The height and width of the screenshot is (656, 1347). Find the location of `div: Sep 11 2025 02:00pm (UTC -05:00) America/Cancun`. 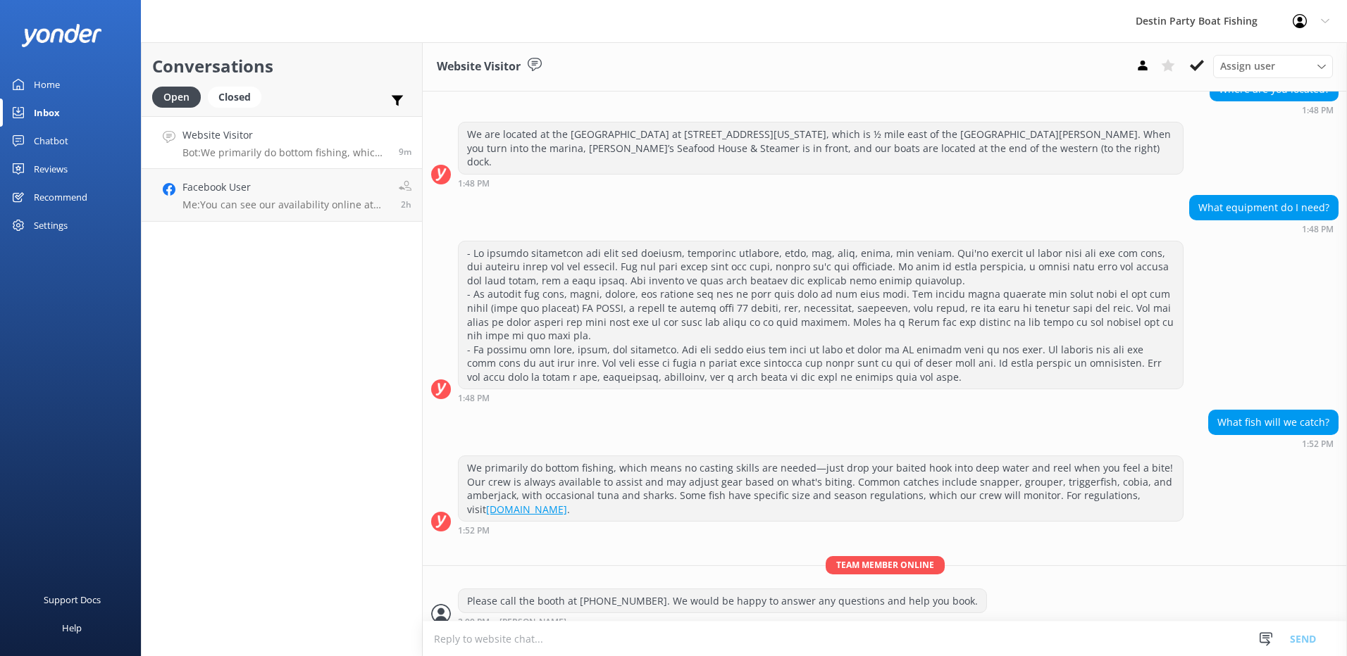

div: Sep 11 2025 02:00pm (UTC -05:00) America/Cancun is located at coordinates (722, 622).